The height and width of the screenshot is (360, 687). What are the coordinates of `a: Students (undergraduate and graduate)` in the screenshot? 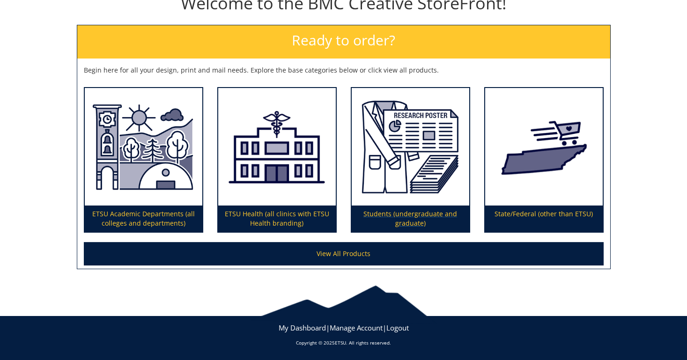 It's located at (410, 160).